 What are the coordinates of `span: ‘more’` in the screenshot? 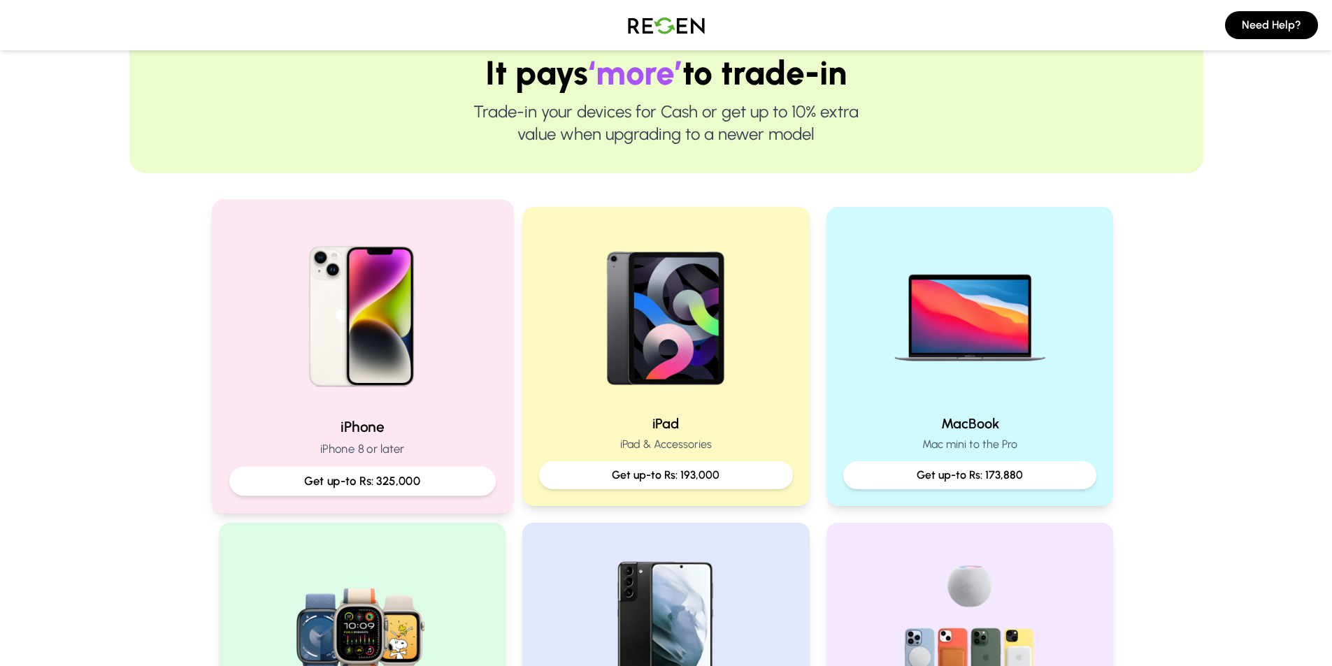 It's located at (635, 73).